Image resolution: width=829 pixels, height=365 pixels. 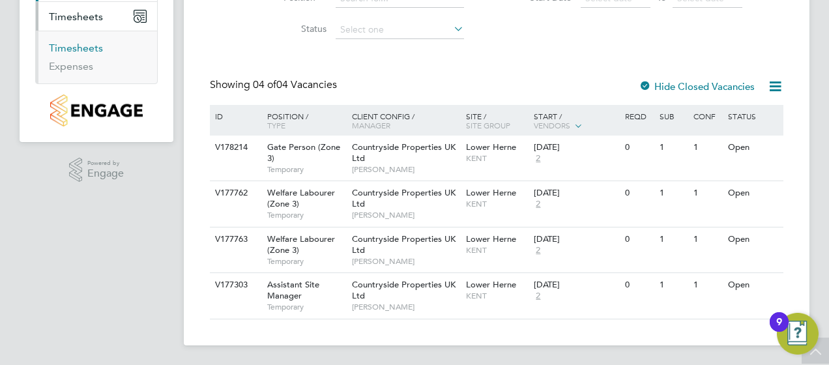 What do you see at coordinates (235, 239) in the screenshot?
I see `div: V177763` at bounding box center [235, 239].